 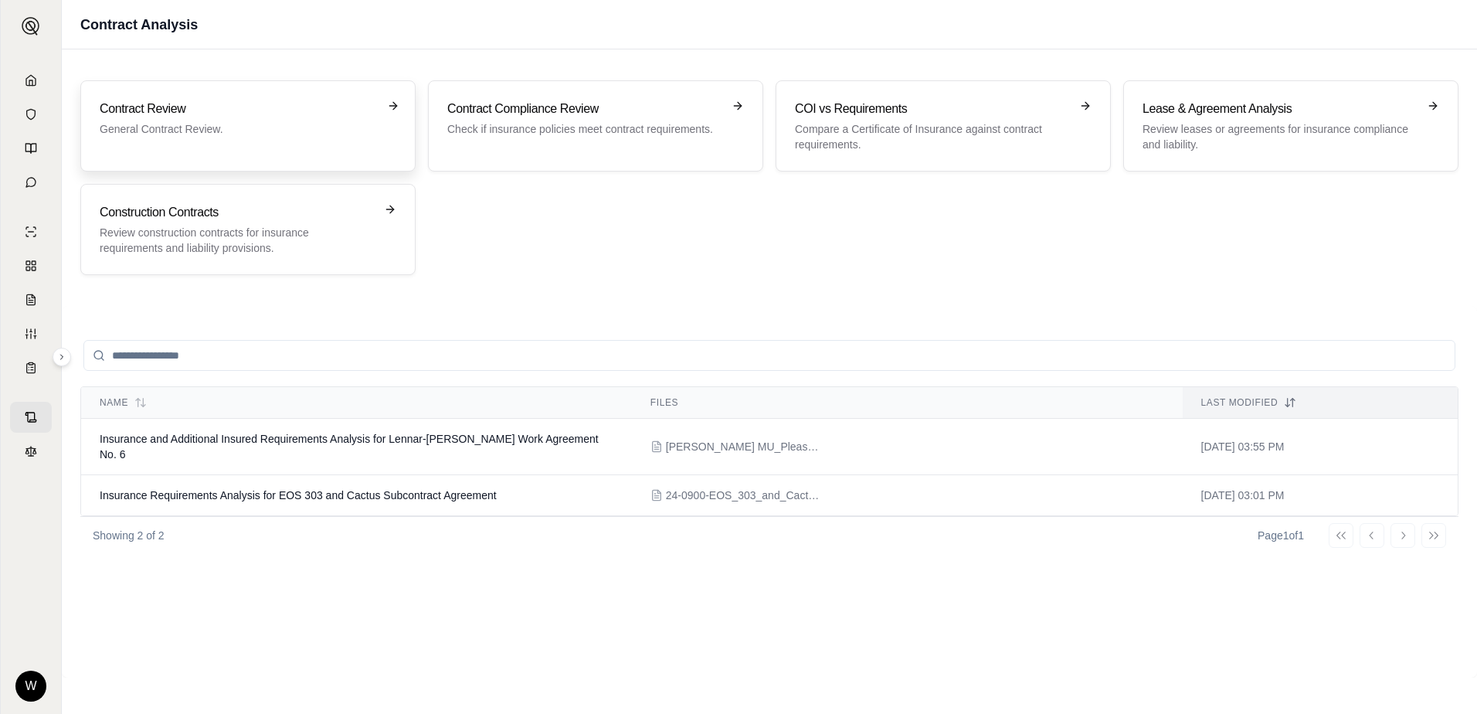 I want to click on a: Prompt Library, so click(x=31, y=148).